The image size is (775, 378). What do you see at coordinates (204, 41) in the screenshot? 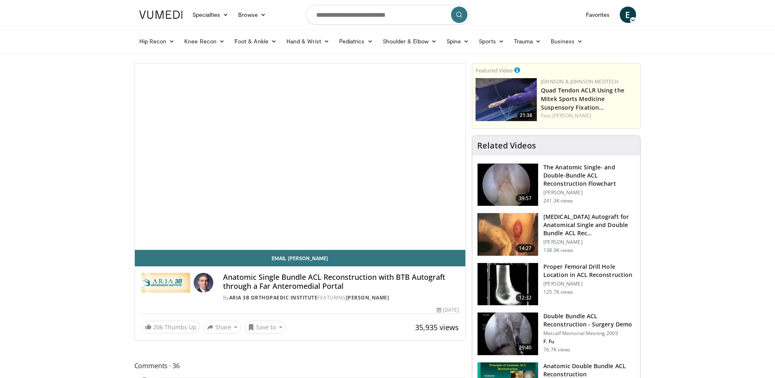
I see `a: Knee Recon` at bounding box center [204, 41].